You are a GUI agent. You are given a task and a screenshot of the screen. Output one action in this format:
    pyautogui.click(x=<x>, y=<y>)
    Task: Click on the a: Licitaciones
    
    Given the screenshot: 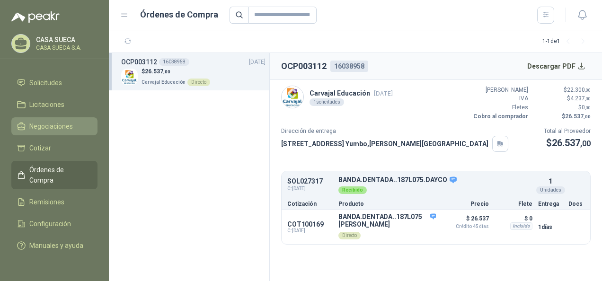 What is the action you would take?
    pyautogui.click(x=54, y=105)
    